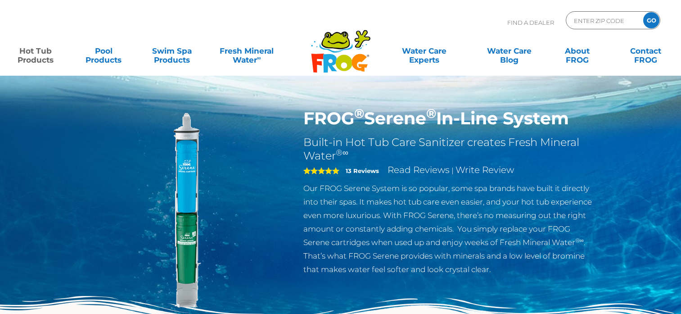  What do you see at coordinates (645, 51) in the screenshot?
I see `a: ContactFROG` at bounding box center [645, 51].